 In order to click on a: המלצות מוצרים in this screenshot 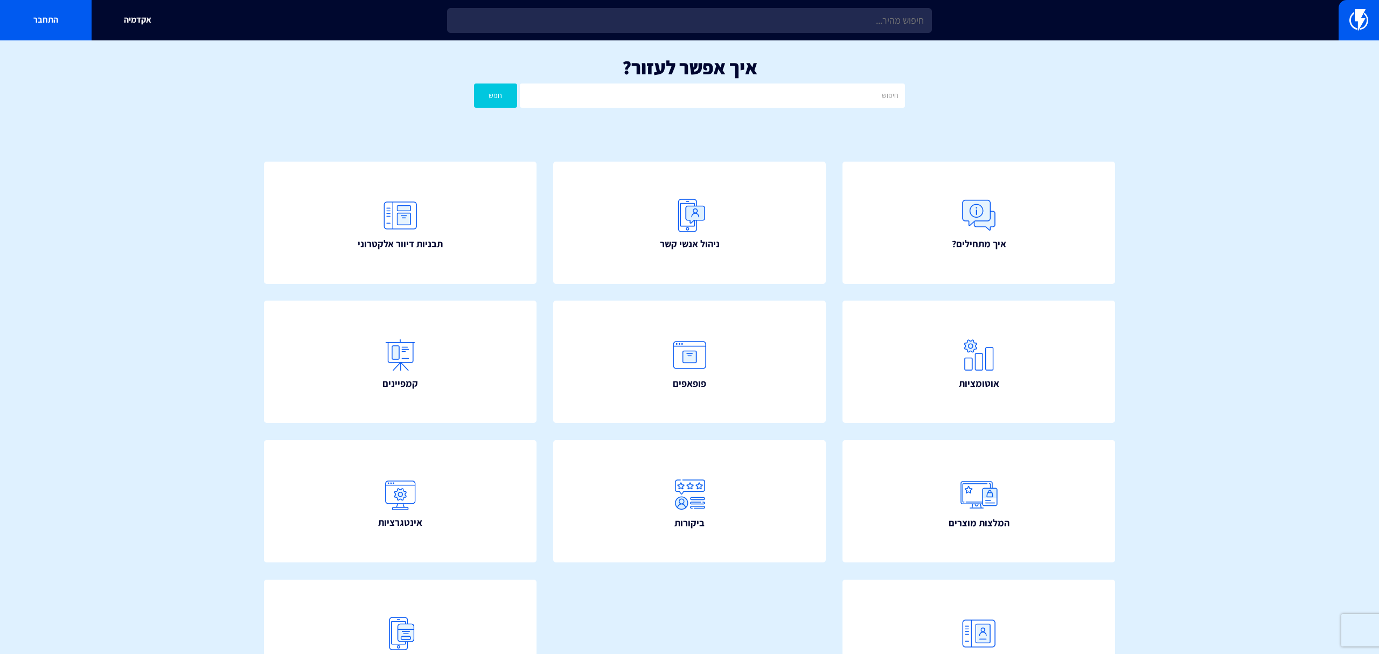, I will do `click(979, 501)`.